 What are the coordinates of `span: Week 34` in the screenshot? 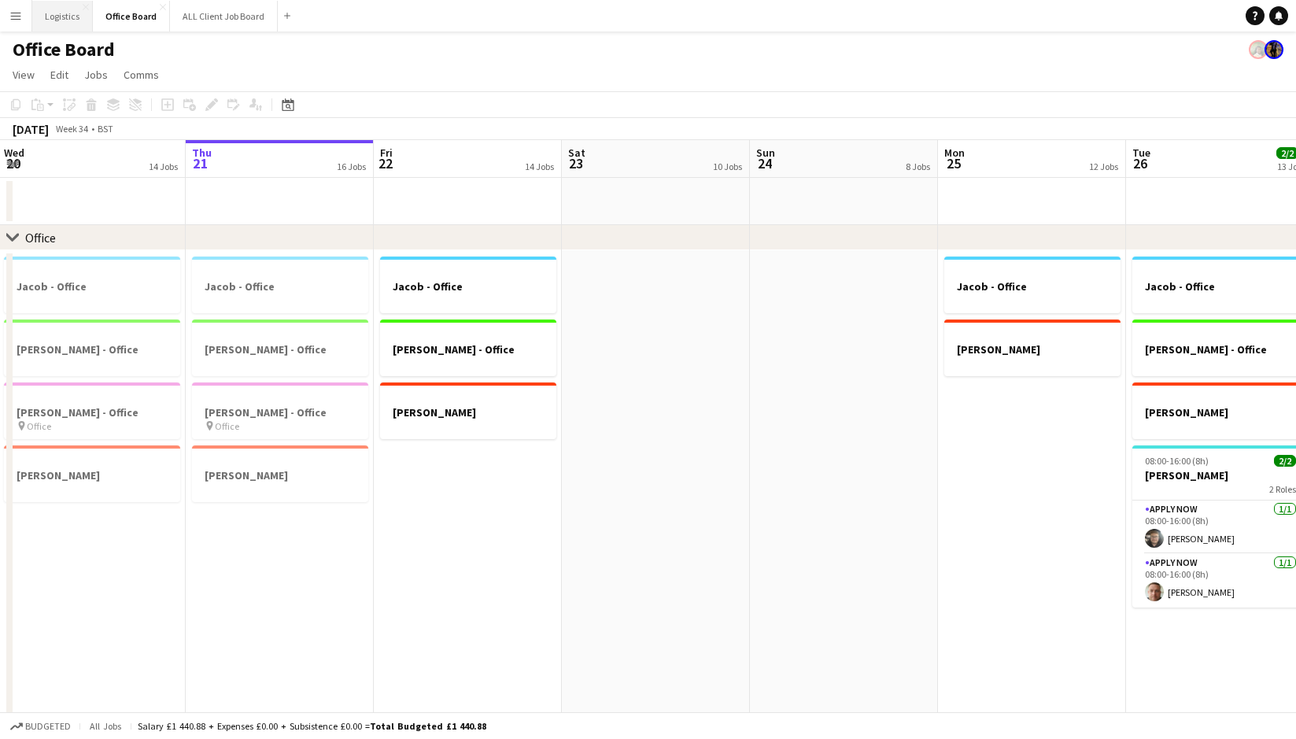 It's located at (72, 128).